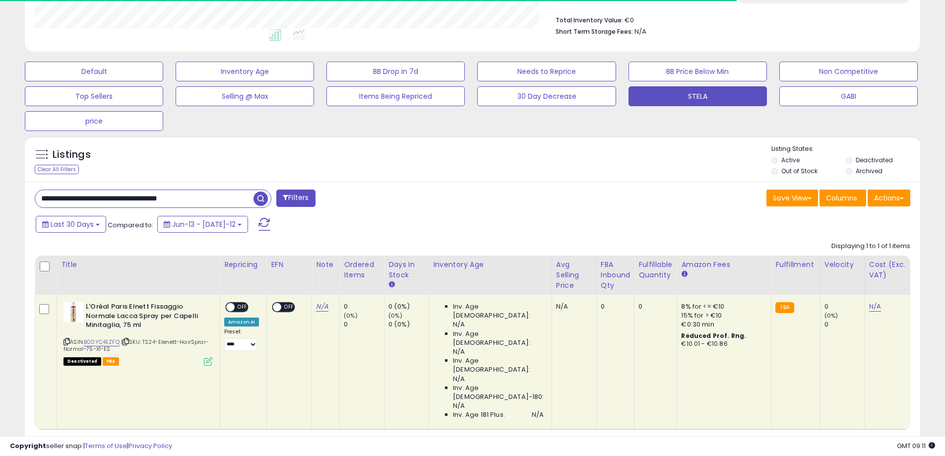 Image resolution: width=945 pixels, height=456 pixels. Describe the element at coordinates (406, 270) in the screenshot. I see `div: Days In Stock` at that location.